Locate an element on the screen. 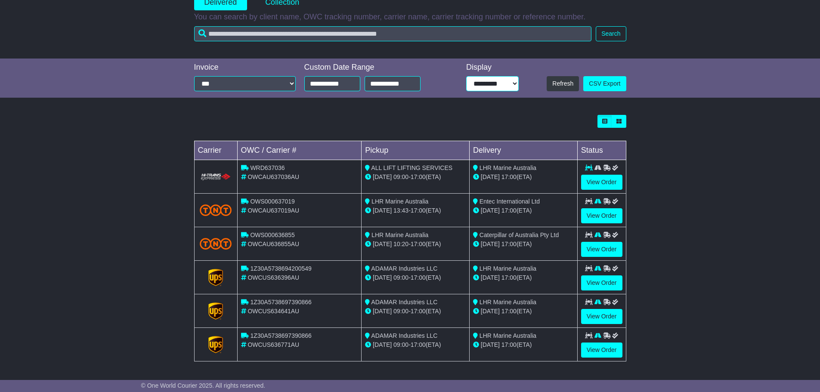 The width and height of the screenshot is (820, 392). span: © One World Courier 2025. All rights reserved. is located at coordinates (203, 386).